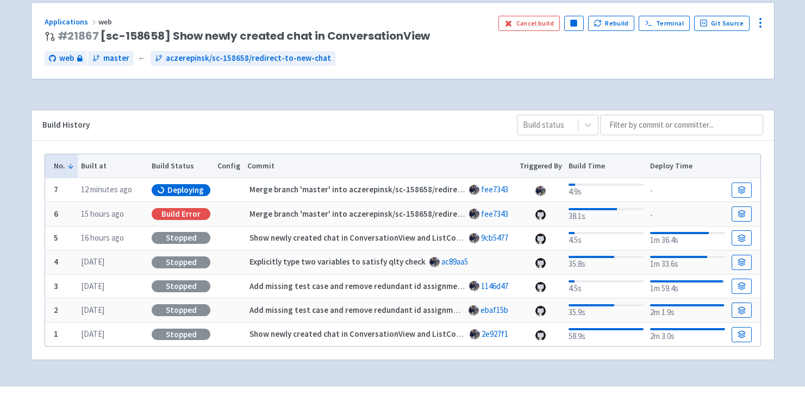 The image size is (805, 396). Describe the element at coordinates (116, 58) in the screenshot. I see `span: master` at that location.